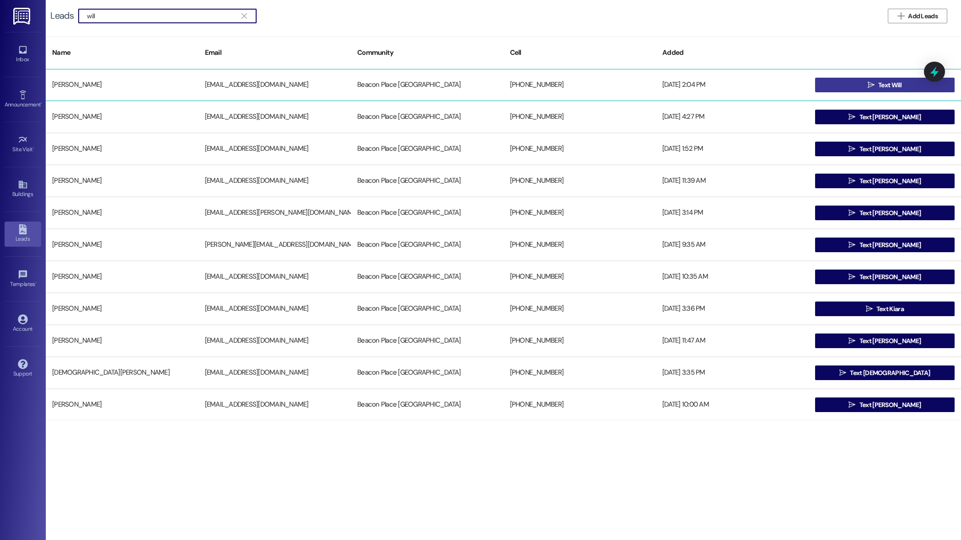 Image resolution: width=961 pixels, height=540 pixels. Describe the element at coordinates (23, 189) in the screenshot. I see `a: Buildings` at that location.